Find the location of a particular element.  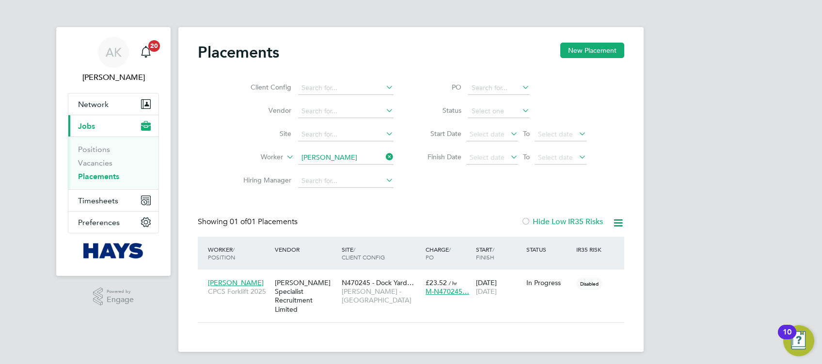

label: Hiring Manager is located at coordinates (263, 180).